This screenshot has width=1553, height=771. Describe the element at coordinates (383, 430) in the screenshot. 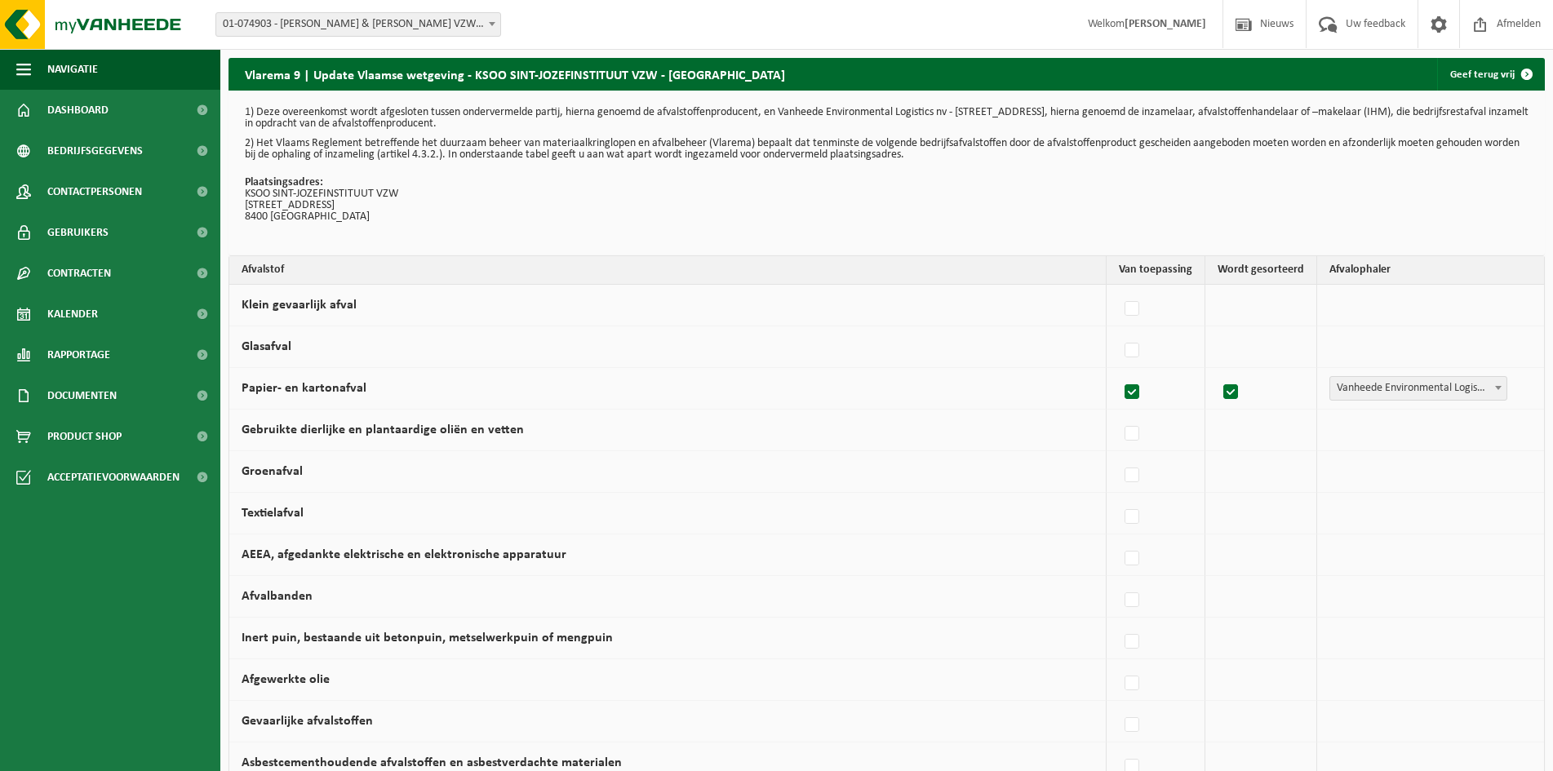

I see `label: Gebruikte dierlijke en plantaardige oliën en vetten` at that location.